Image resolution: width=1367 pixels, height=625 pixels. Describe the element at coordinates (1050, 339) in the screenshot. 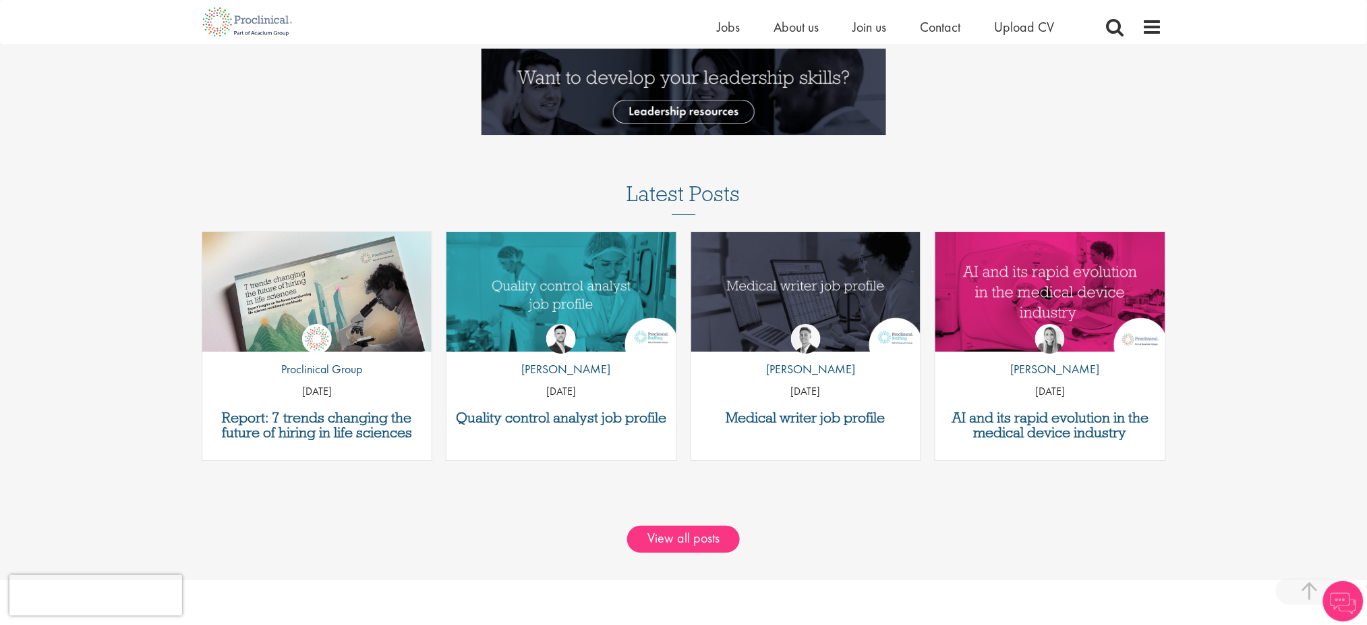

I see `img: Hannah Burke` at that location.